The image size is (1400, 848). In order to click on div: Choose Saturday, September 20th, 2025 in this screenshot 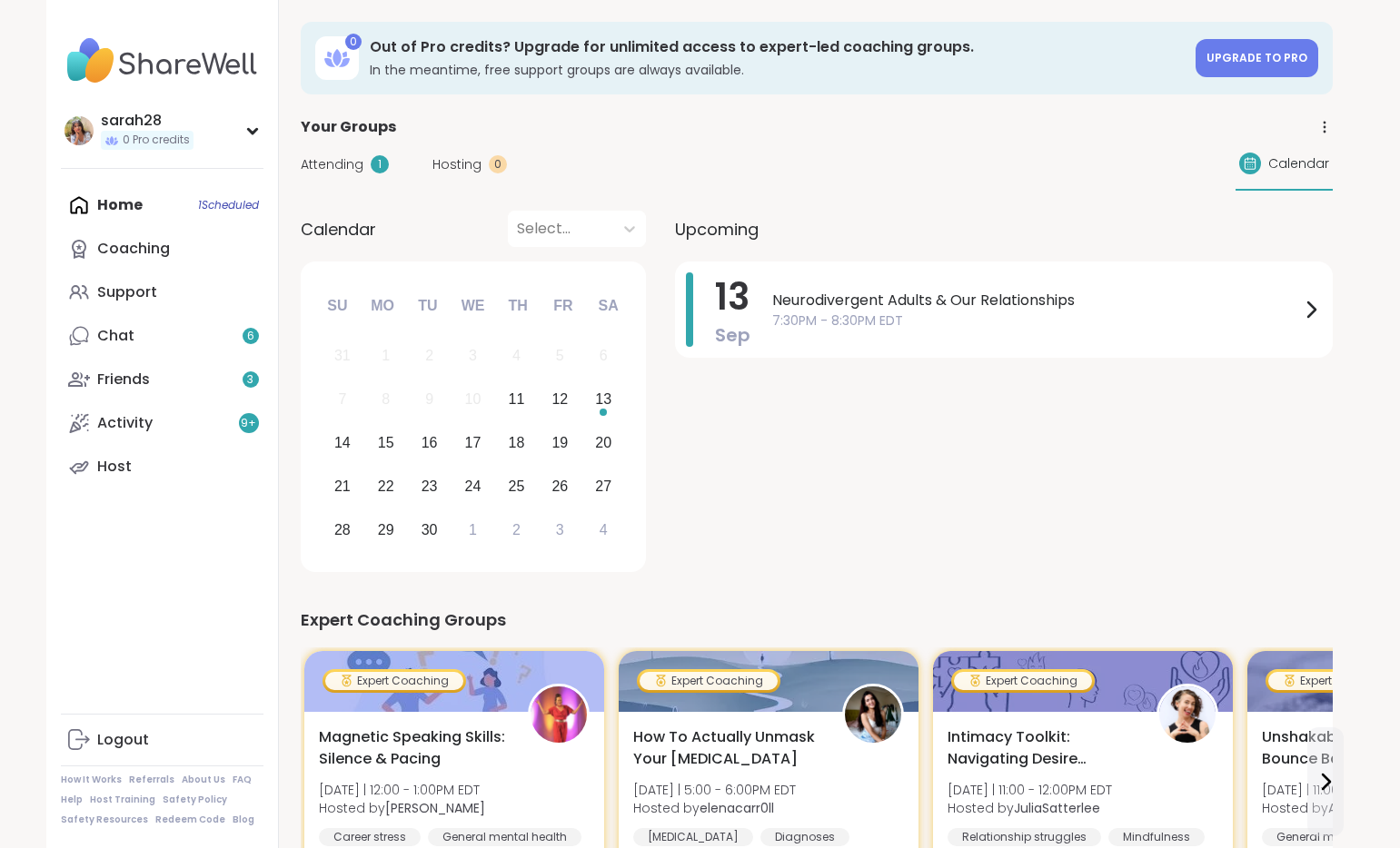, I will do `click(603, 444)`.